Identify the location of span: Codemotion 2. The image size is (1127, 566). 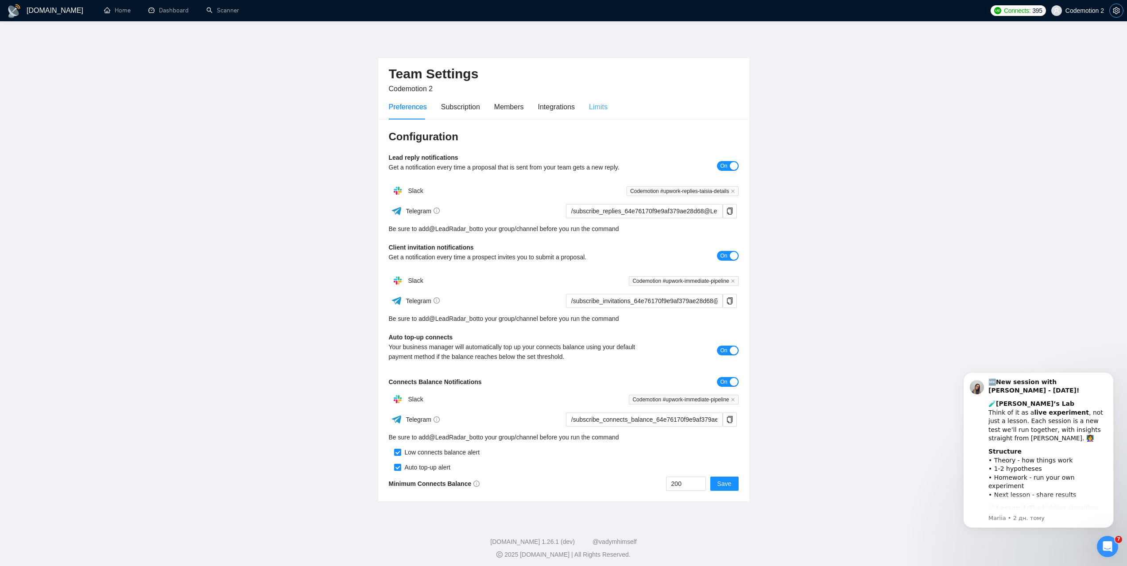
(411, 89).